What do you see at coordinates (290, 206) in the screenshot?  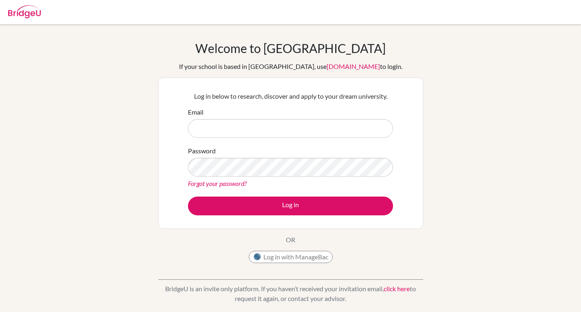 I see `button: Log in` at bounding box center [290, 206].